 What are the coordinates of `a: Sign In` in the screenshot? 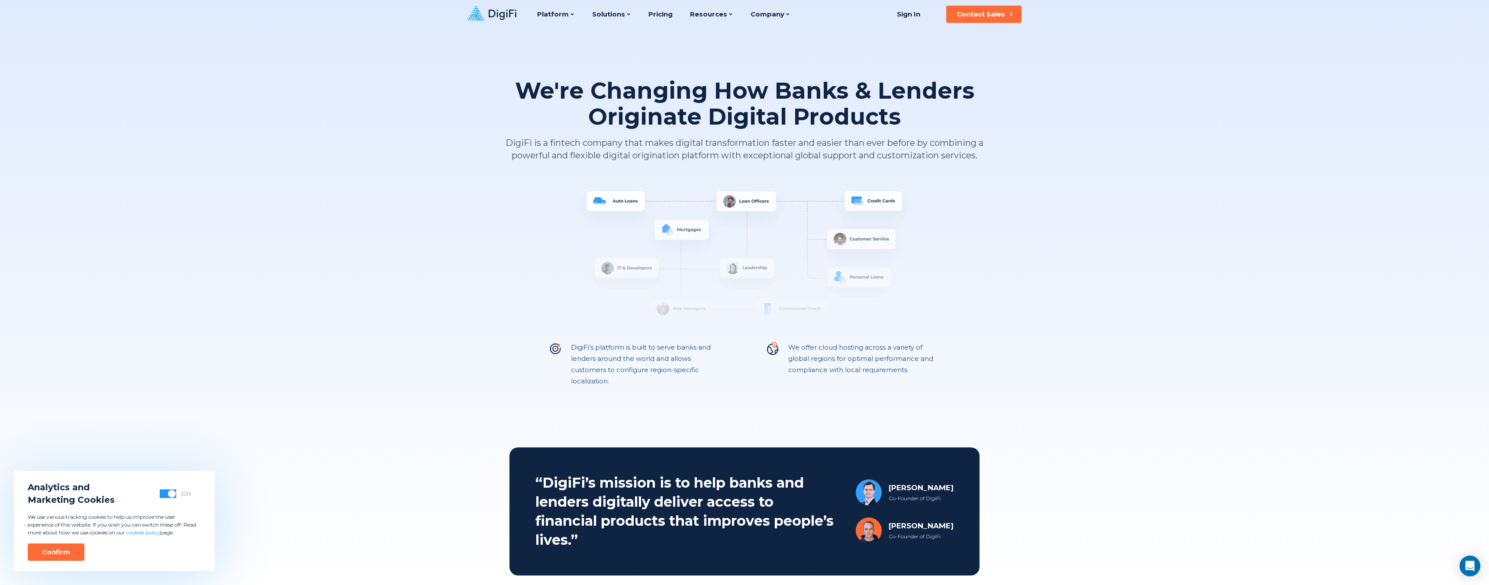 It's located at (908, 14).